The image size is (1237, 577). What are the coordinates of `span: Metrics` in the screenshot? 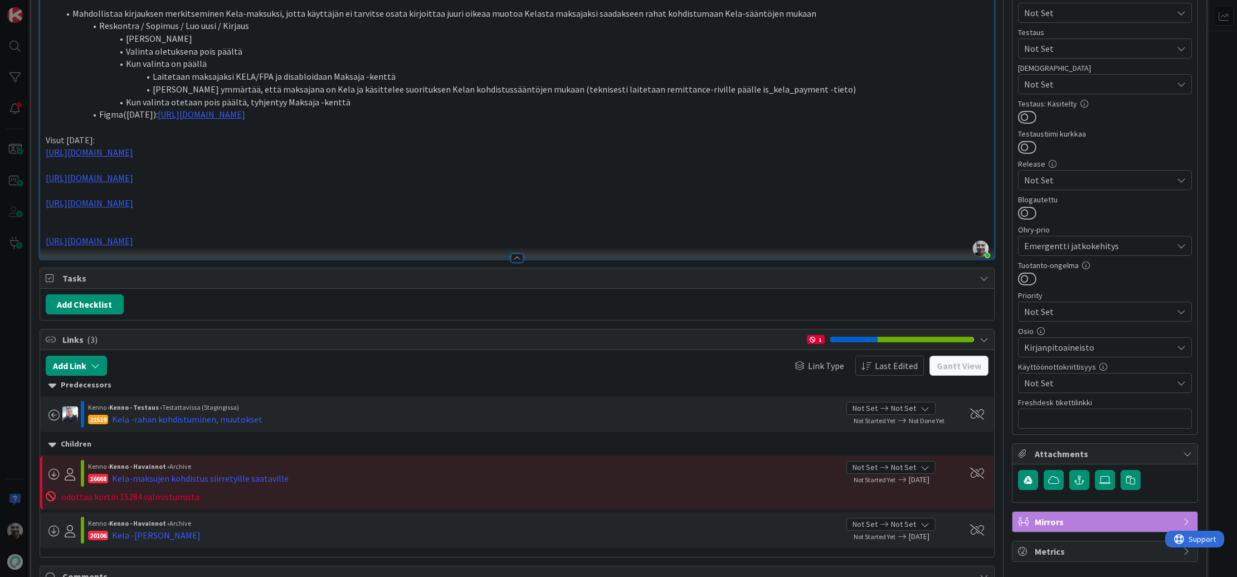 It's located at (1106, 551).